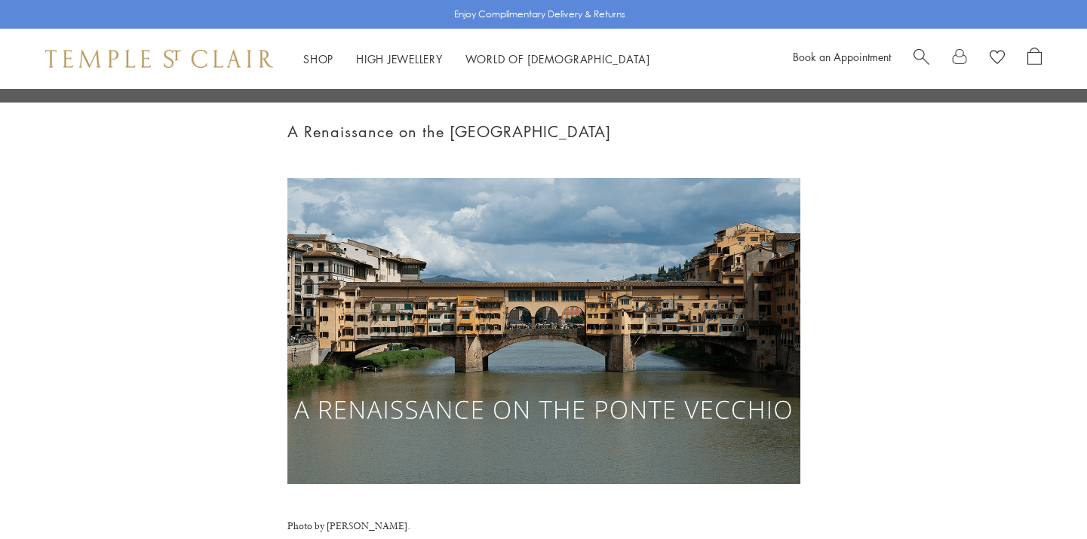 This screenshot has height=539, width=1087. Describe the element at coordinates (921, 59) in the screenshot. I see `a: Search` at that location.